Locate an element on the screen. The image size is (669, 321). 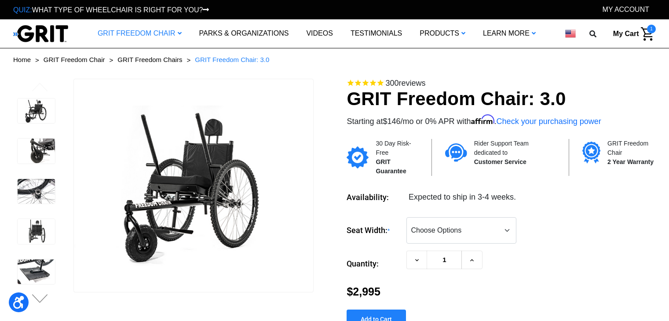
p: GRIT Freedom Chair is located at coordinates (634, 148).